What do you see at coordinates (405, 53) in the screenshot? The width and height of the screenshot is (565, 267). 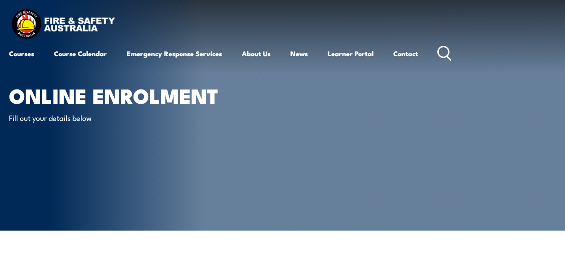 I see `a: Contact` at bounding box center [405, 53].